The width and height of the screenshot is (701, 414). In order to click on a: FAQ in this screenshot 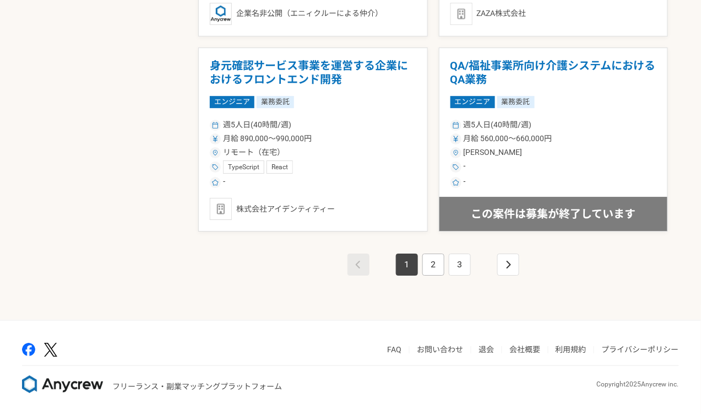, I will do `click(394, 349)`.